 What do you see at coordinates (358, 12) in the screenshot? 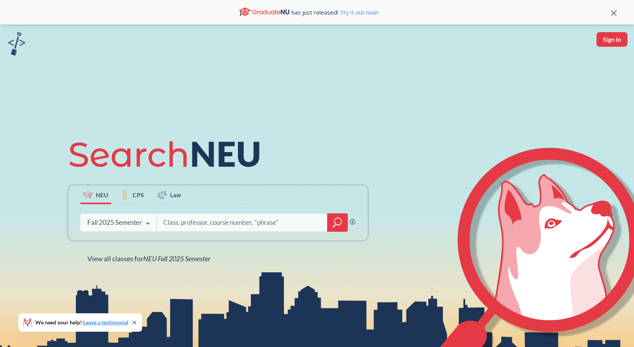
I see `a: Try it out now!` at bounding box center [358, 12].